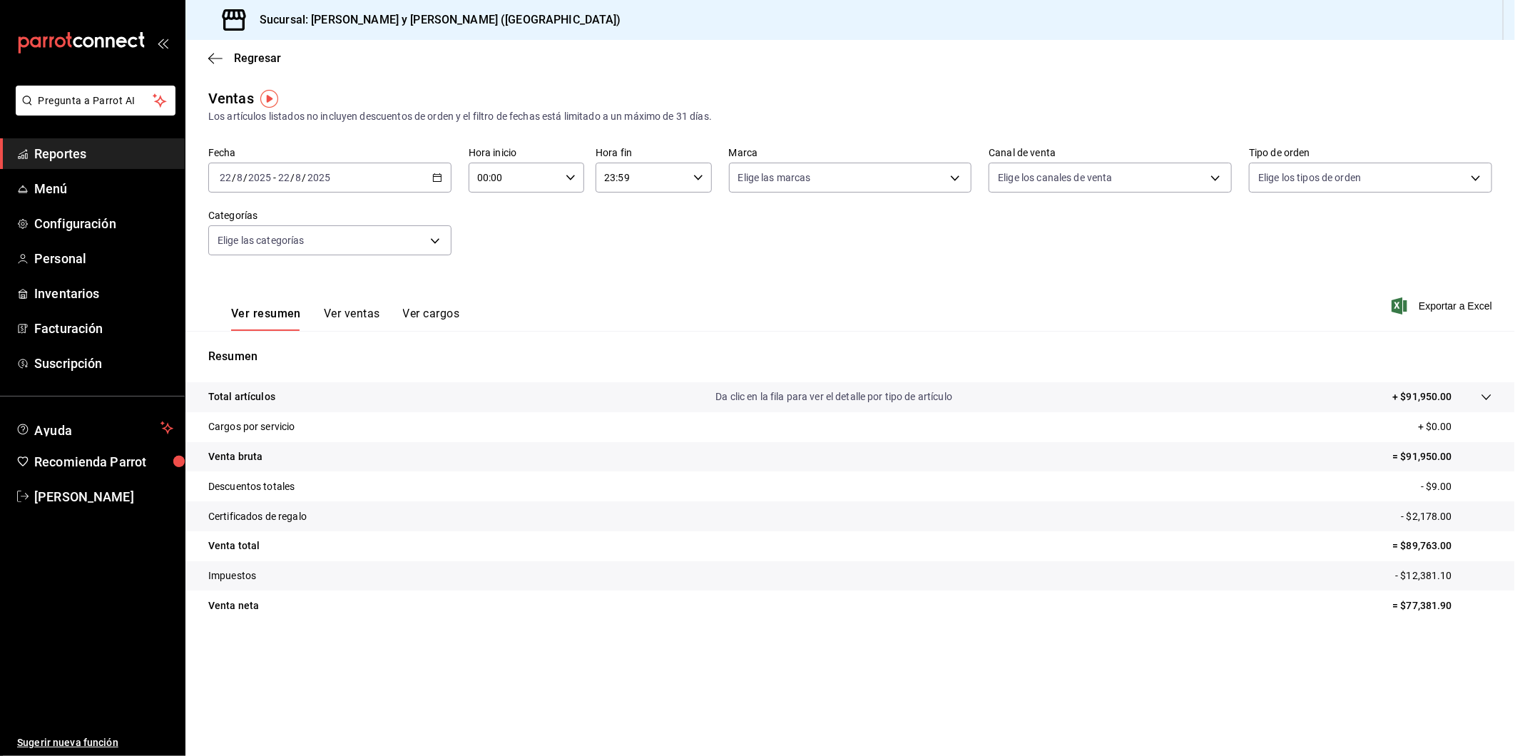 The width and height of the screenshot is (1515, 756). Describe the element at coordinates (1055, 178) in the screenshot. I see `span: Elige los canales de venta` at that location.